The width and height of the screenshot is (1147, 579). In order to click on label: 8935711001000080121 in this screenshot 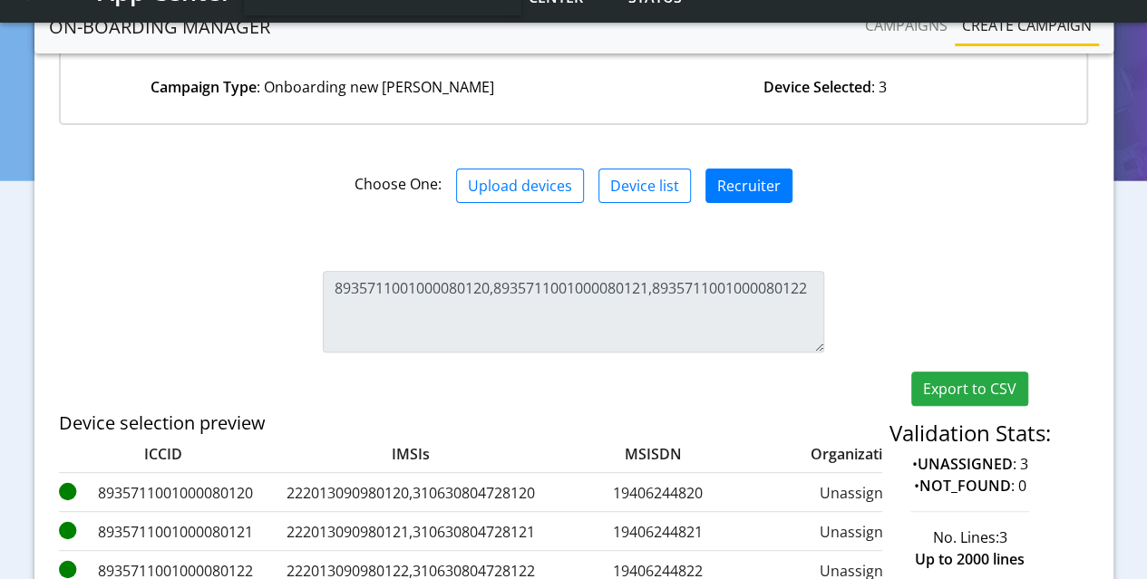, I will do `click(163, 532)`.